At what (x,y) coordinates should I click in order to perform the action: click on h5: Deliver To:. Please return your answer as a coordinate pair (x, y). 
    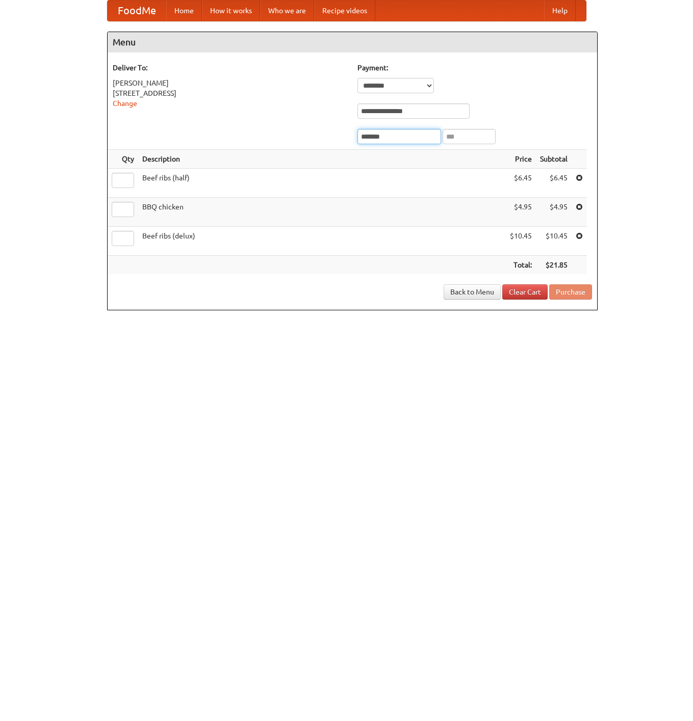
    Looking at the image, I should click on (230, 68).